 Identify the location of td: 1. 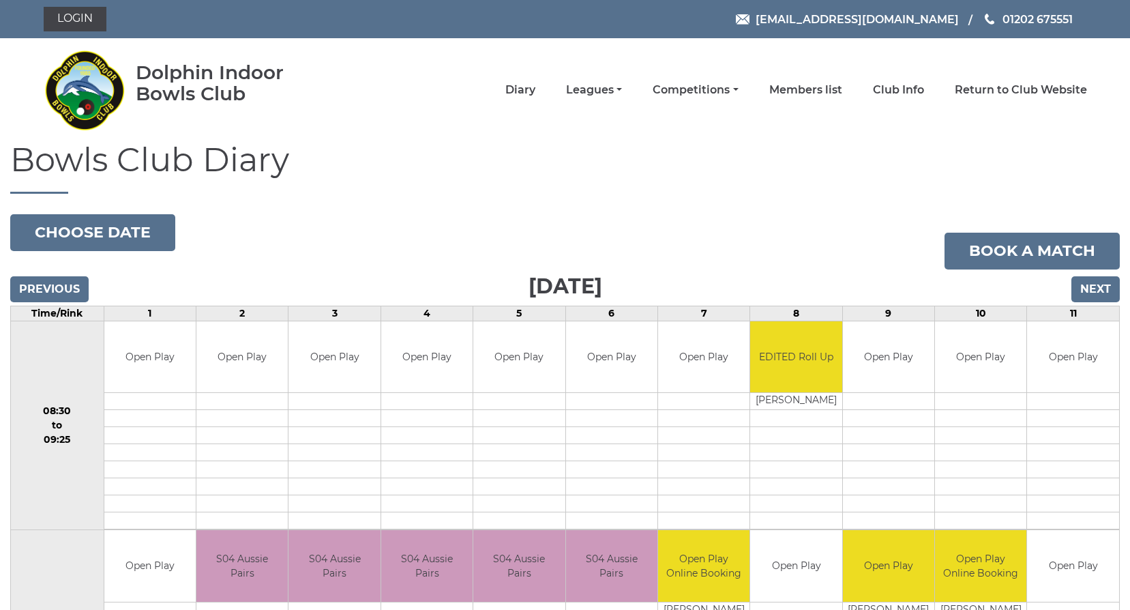
(149, 313).